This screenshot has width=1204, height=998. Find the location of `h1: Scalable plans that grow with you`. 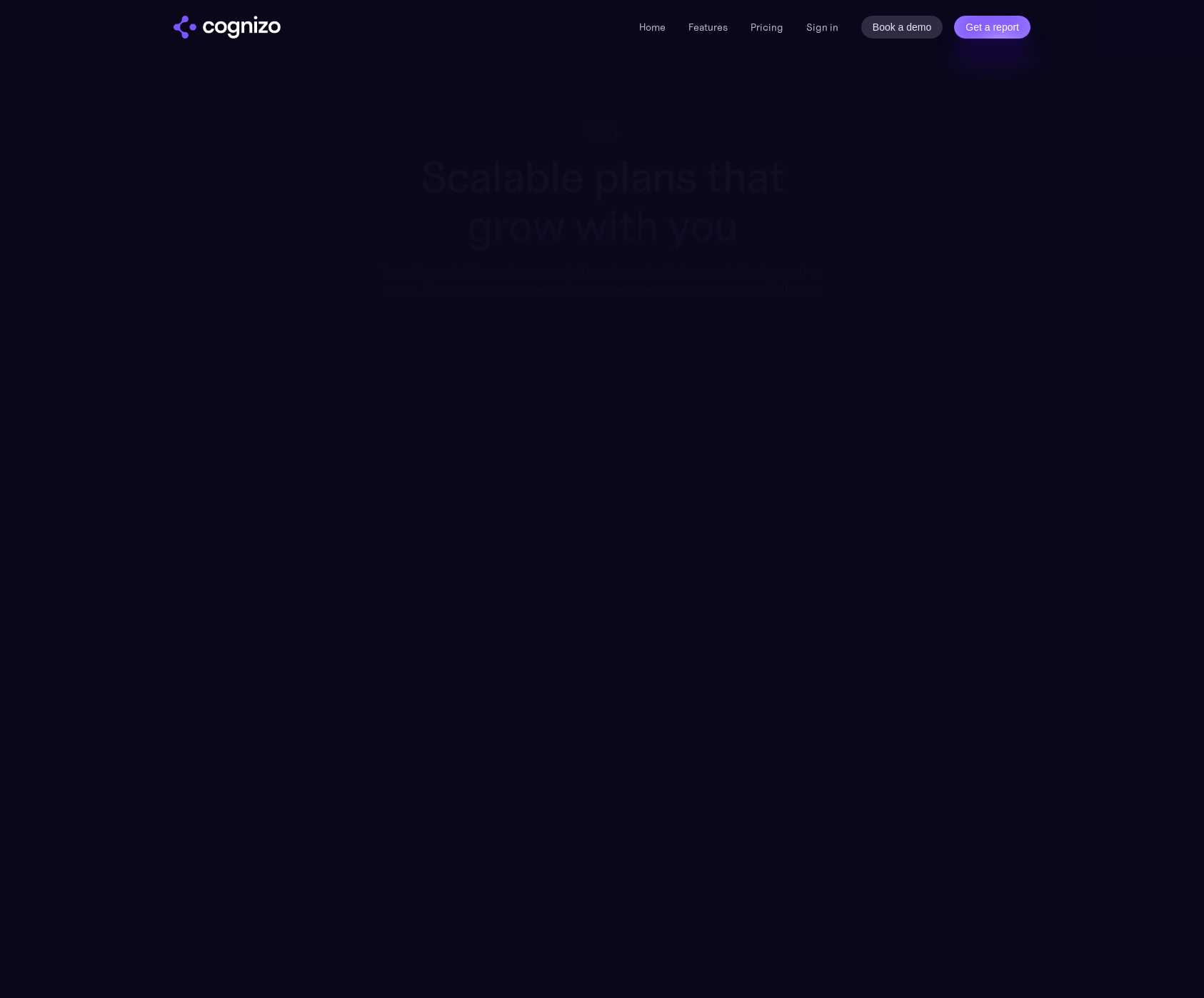

h1: Scalable plans that grow with you is located at coordinates (602, 202).